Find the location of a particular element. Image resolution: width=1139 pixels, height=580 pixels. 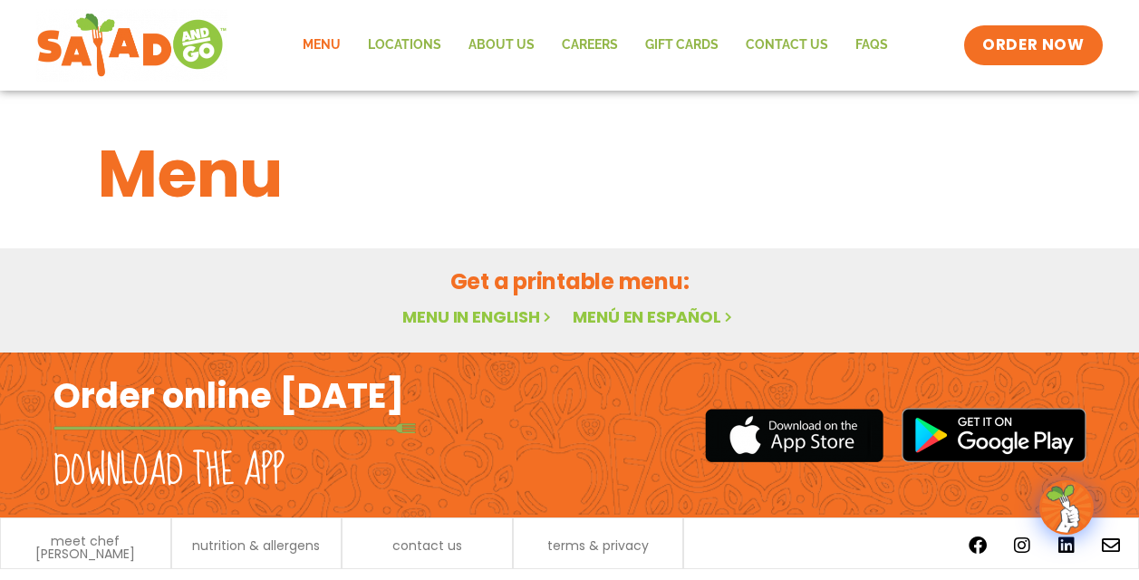

img: fork is located at coordinates (235, 428).